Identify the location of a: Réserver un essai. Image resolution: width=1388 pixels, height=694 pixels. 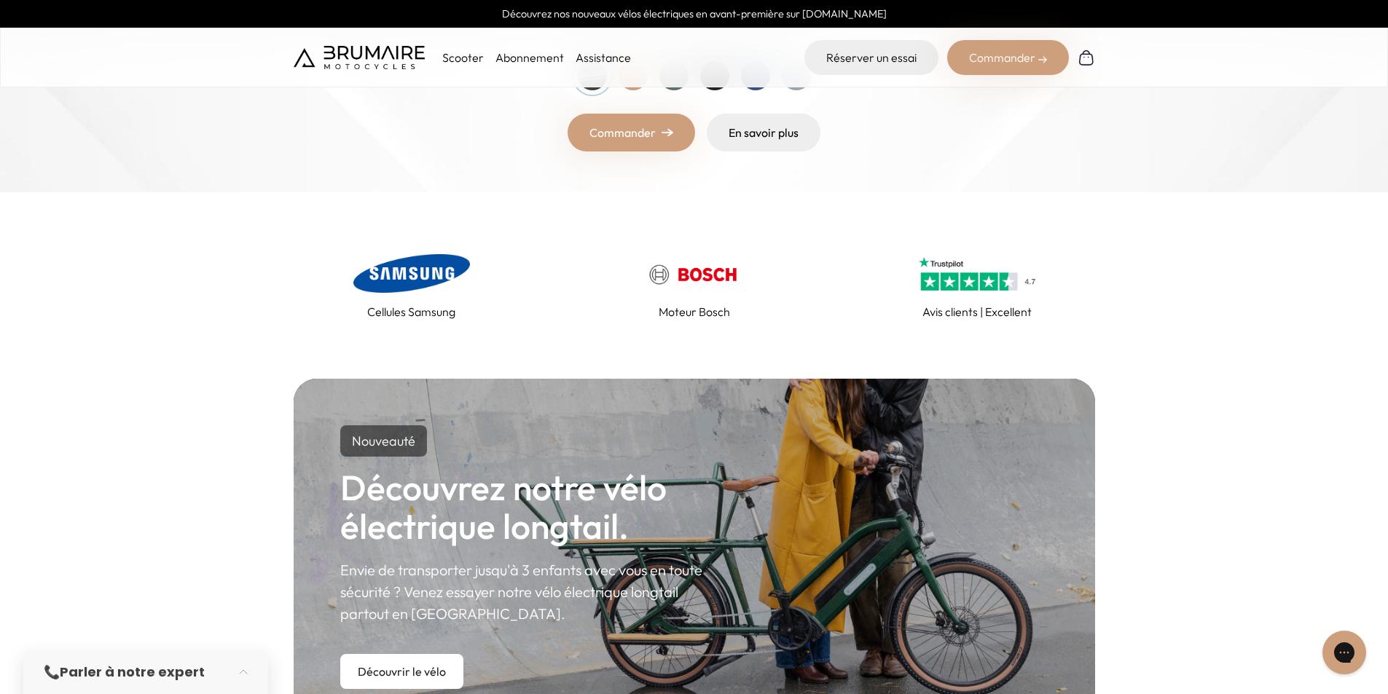
(871, 58).